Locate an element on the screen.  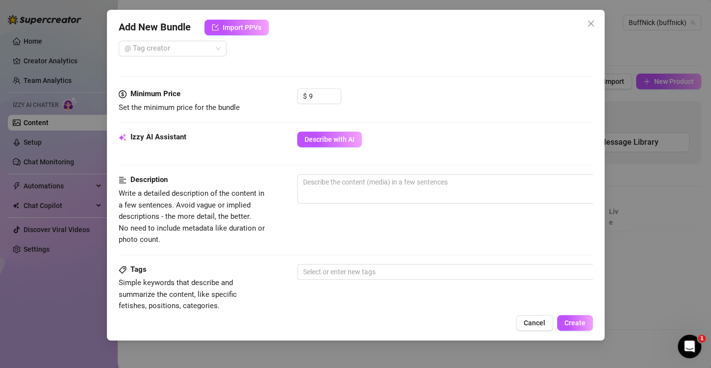
span: Describe with AI is located at coordinates (329, 139).